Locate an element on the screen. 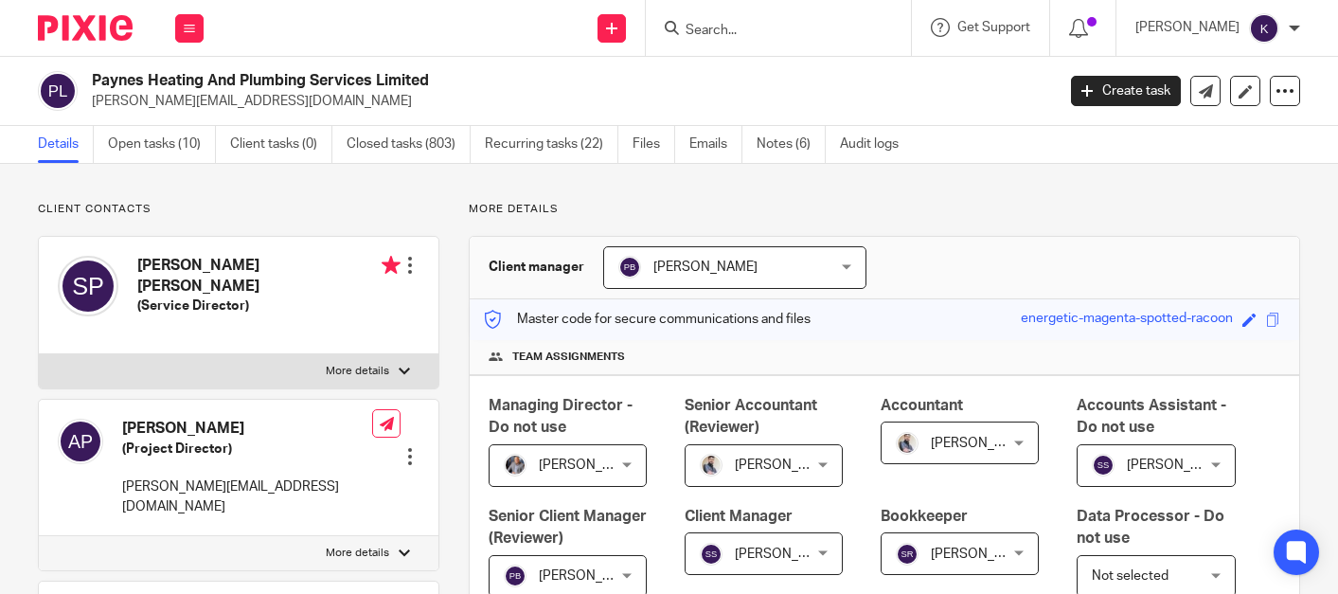  span: Managing Director - Do not use is located at coordinates (560, 416).